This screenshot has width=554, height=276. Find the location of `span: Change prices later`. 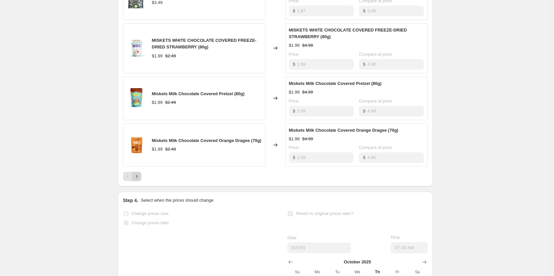

span: Change prices later is located at coordinates (150, 223).